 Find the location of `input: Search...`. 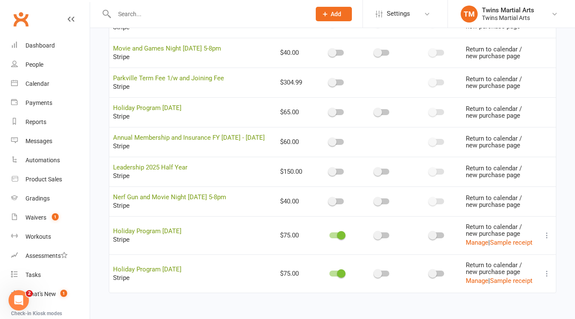

input: Search... is located at coordinates (208, 14).